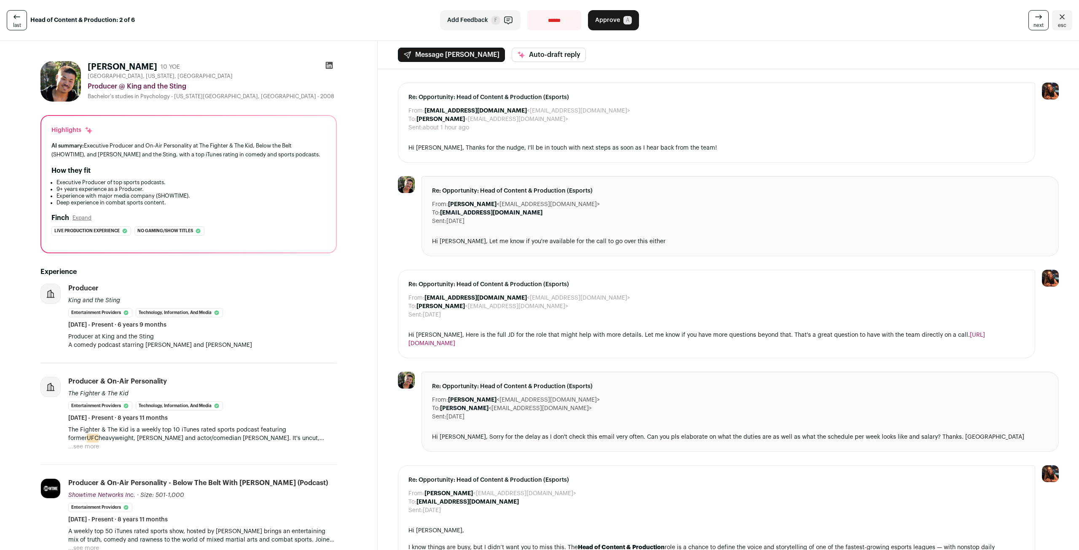 The height and width of the screenshot is (550, 1079). What do you see at coordinates (60, 218) in the screenshot?
I see `h2: Finch` at bounding box center [60, 218].